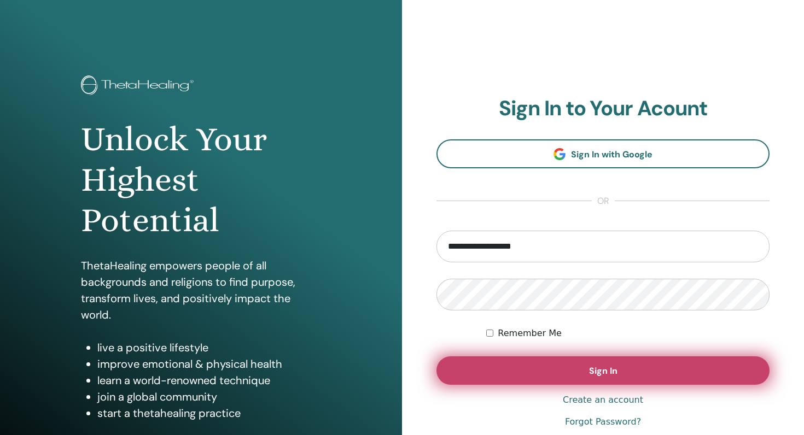  What do you see at coordinates (603, 201) in the screenshot?
I see `span: or` at bounding box center [603, 201].